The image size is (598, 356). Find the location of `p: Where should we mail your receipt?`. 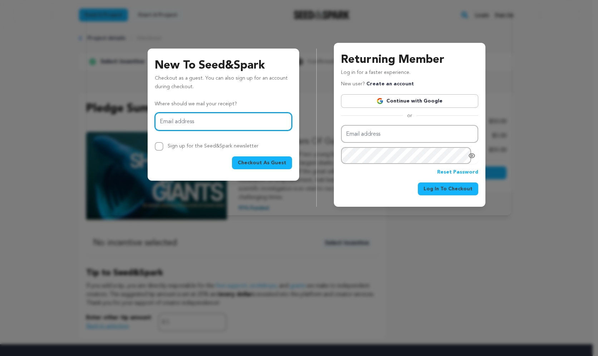

p: Where should we mail your receipt? is located at coordinates (223, 104).